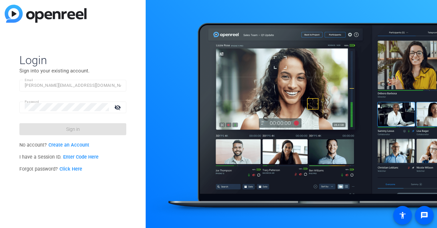 The width and height of the screenshot is (437, 228). Describe the element at coordinates (118, 107) in the screenshot. I see `mat-icon: visibility_off` at that location.